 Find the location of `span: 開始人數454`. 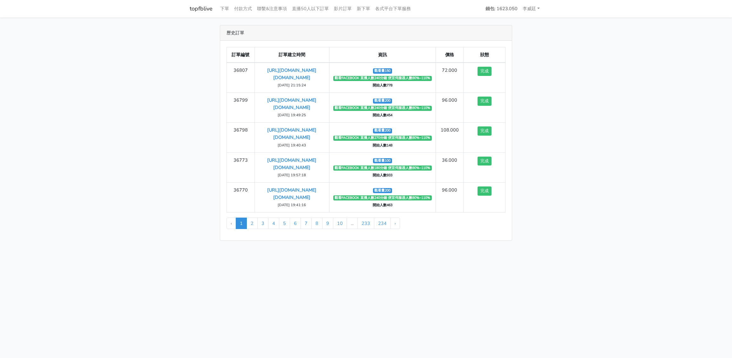

span: 開始人數454 is located at coordinates (382, 116).